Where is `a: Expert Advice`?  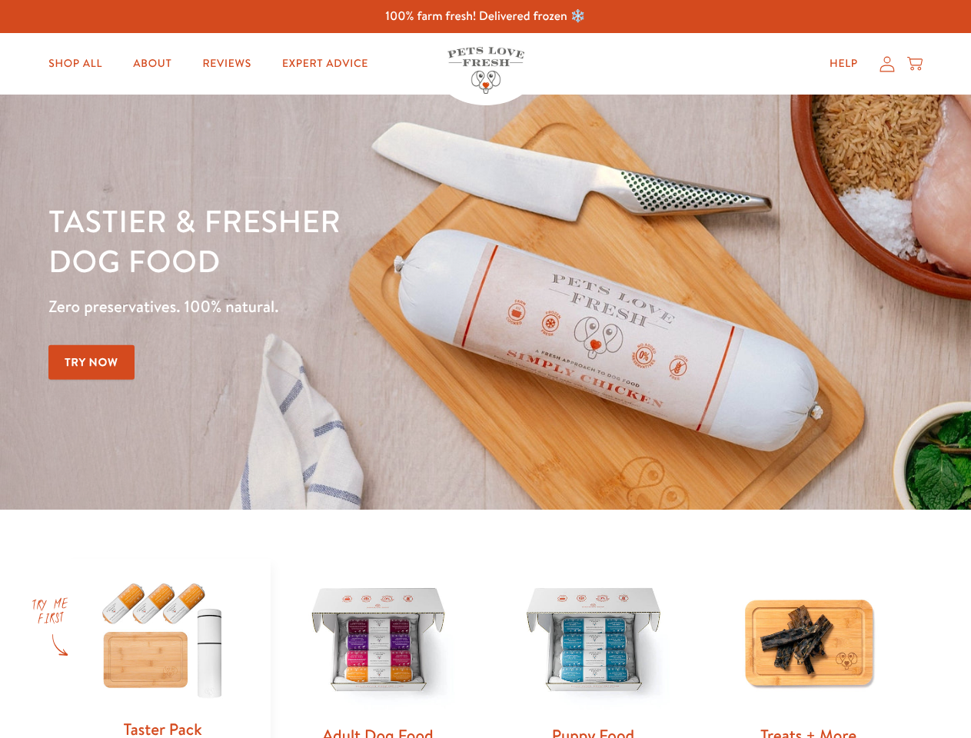
a: Expert Advice is located at coordinates (325, 64).